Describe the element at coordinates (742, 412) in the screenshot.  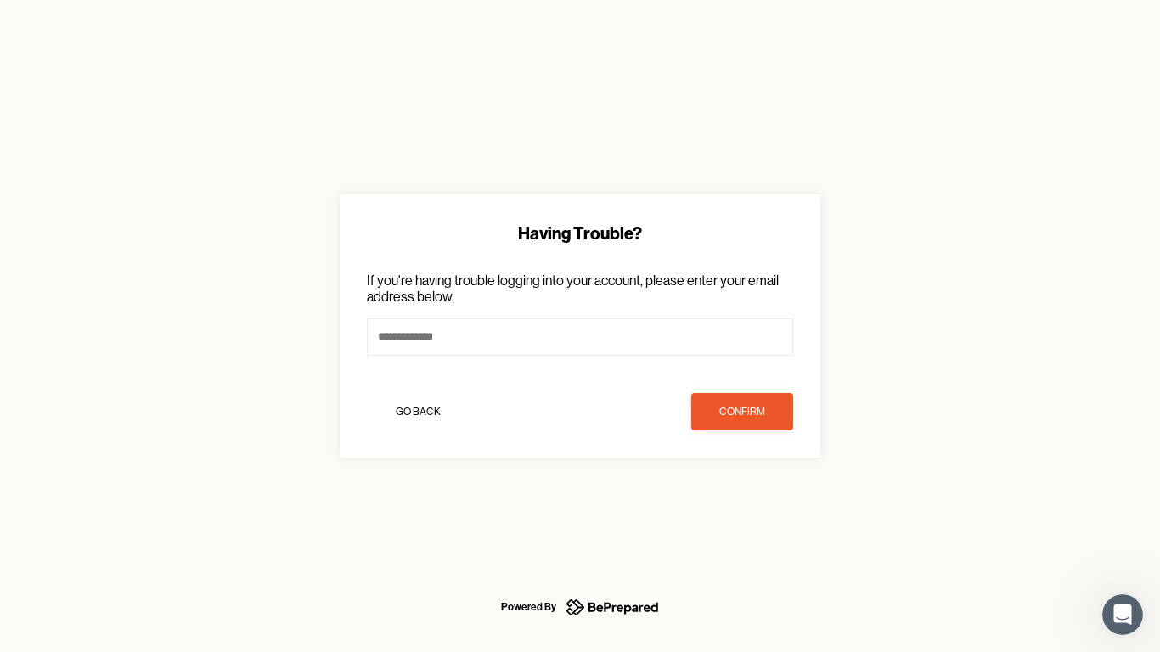
I see `div: confirm` at that location.